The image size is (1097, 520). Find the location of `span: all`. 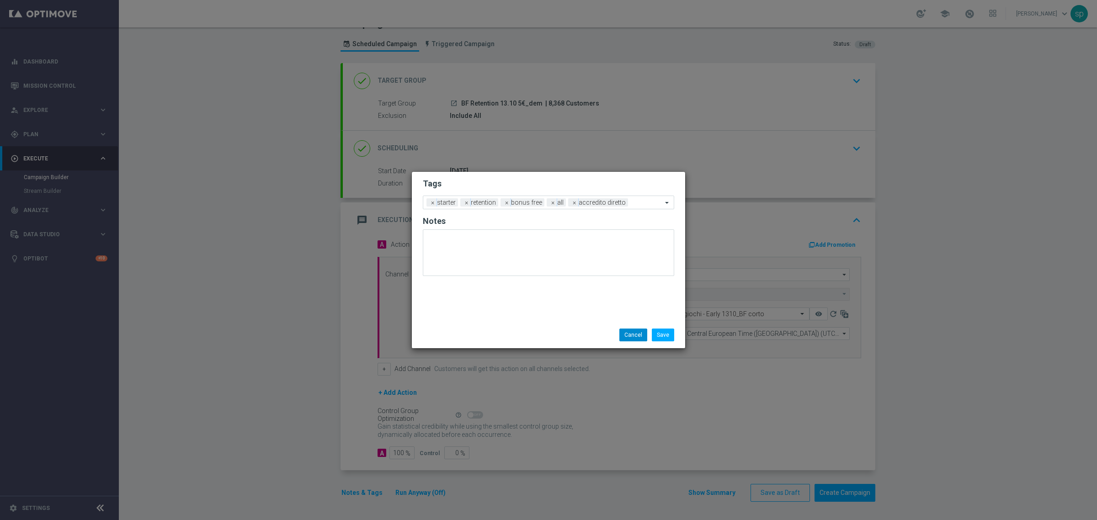

span: all is located at coordinates (560, 202).